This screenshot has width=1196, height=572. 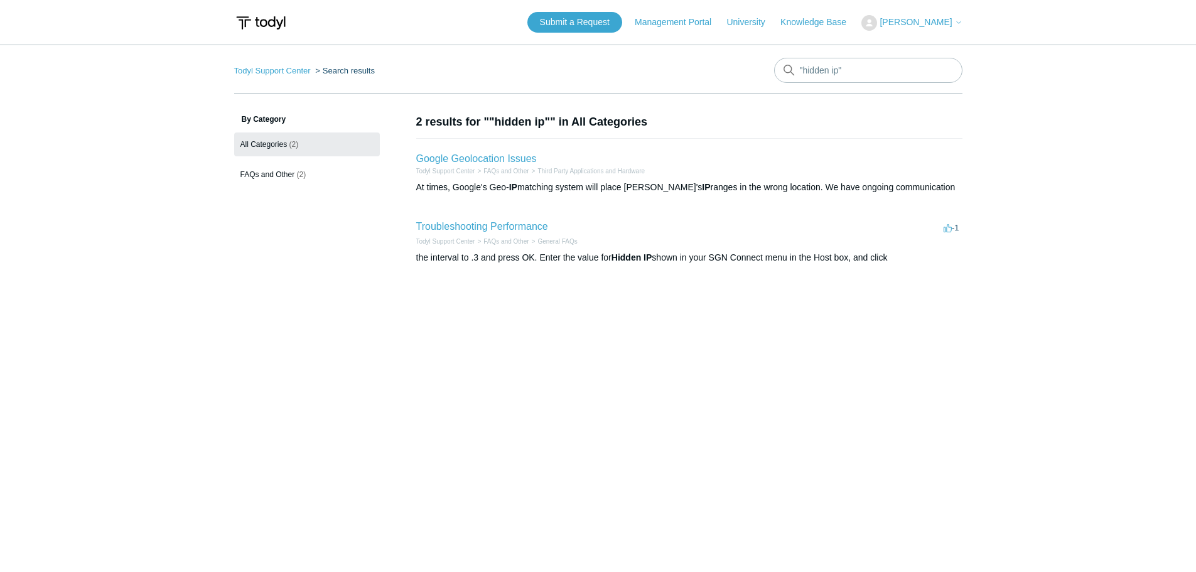 What do you see at coordinates (476, 158) in the screenshot?
I see `a: Google Geolocation Issues` at bounding box center [476, 158].